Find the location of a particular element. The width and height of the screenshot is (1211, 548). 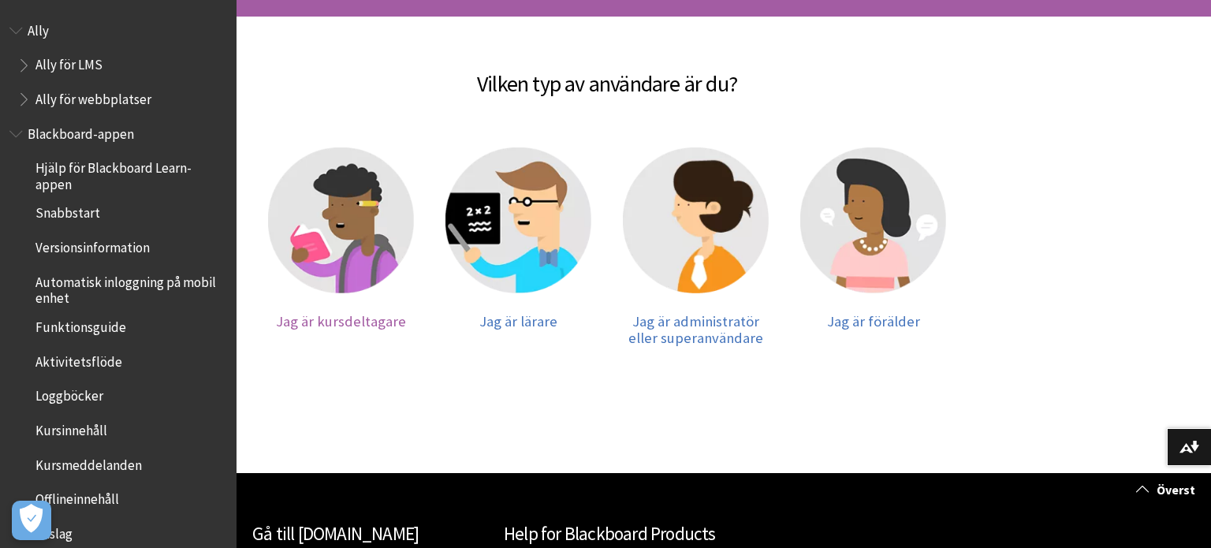

a: Lärare Jag är lärare is located at coordinates (518, 247).